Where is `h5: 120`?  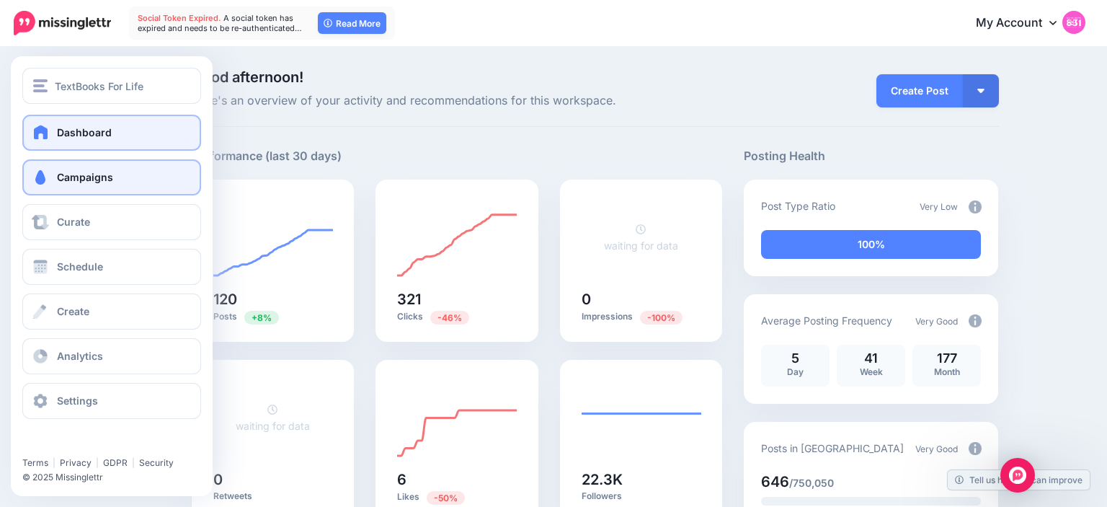
h5: 120 is located at coordinates (273, 299).